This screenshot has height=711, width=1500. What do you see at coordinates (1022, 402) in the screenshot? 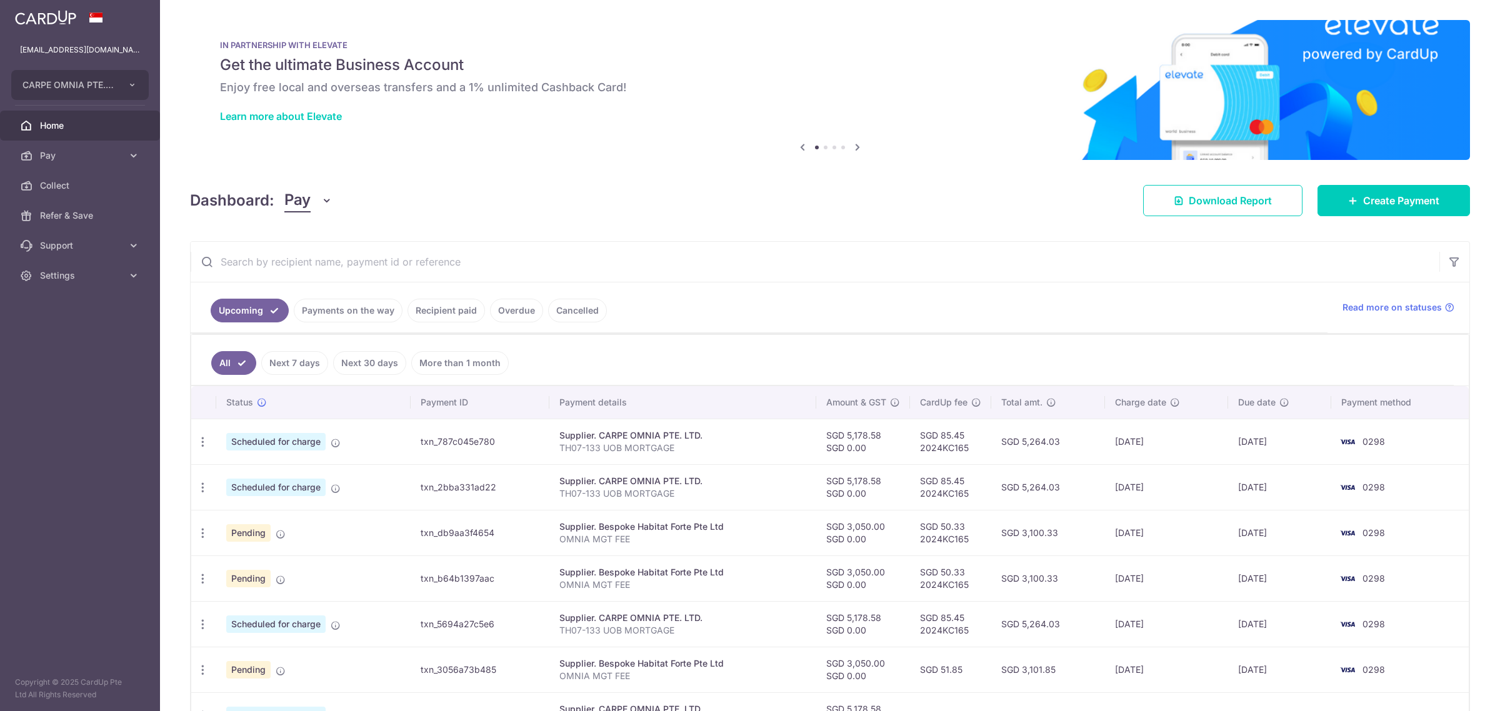
I see `span: Total amt.` at bounding box center [1022, 402].